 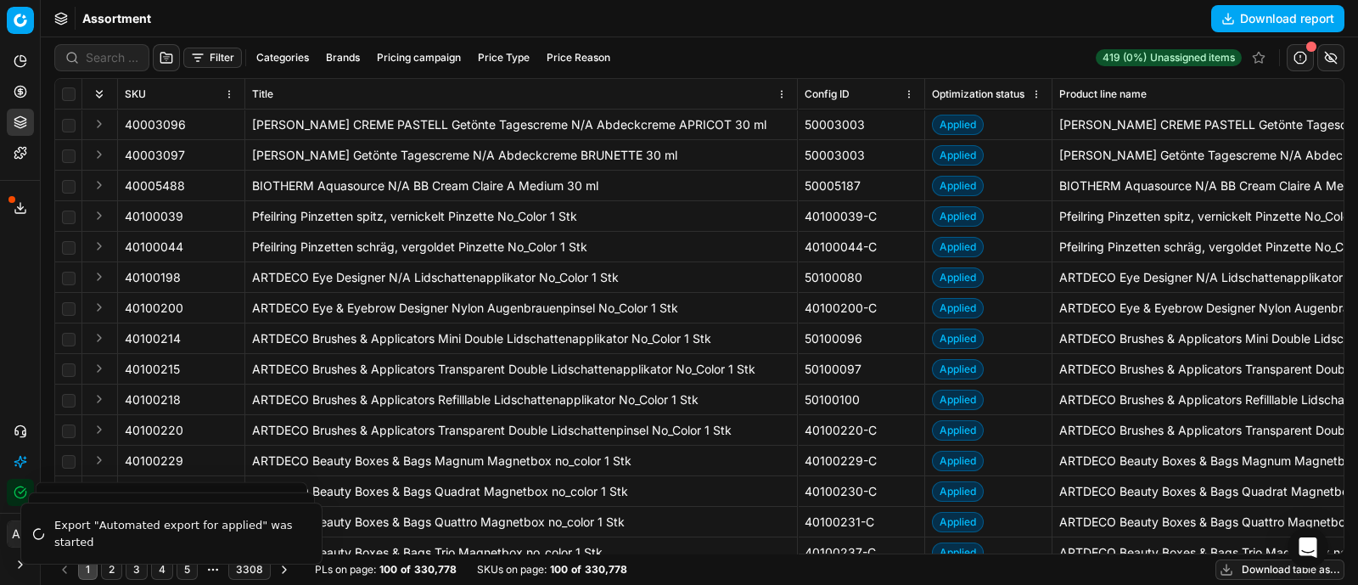 What do you see at coordinates (1277, 19) in the screenshot?
I see `button: Download report` at bounding box center [1277, 19].